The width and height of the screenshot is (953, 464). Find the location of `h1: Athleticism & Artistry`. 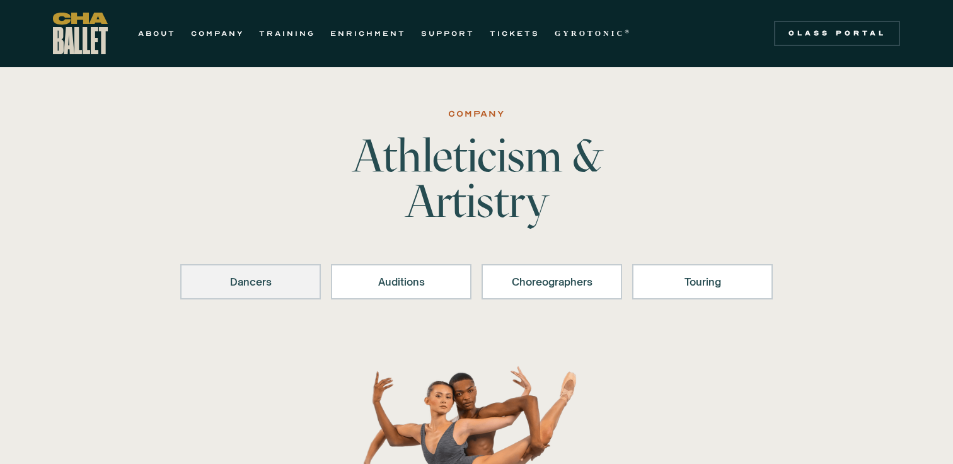

h1: Athleticism & Artistry is located at coordinates (477, 178).